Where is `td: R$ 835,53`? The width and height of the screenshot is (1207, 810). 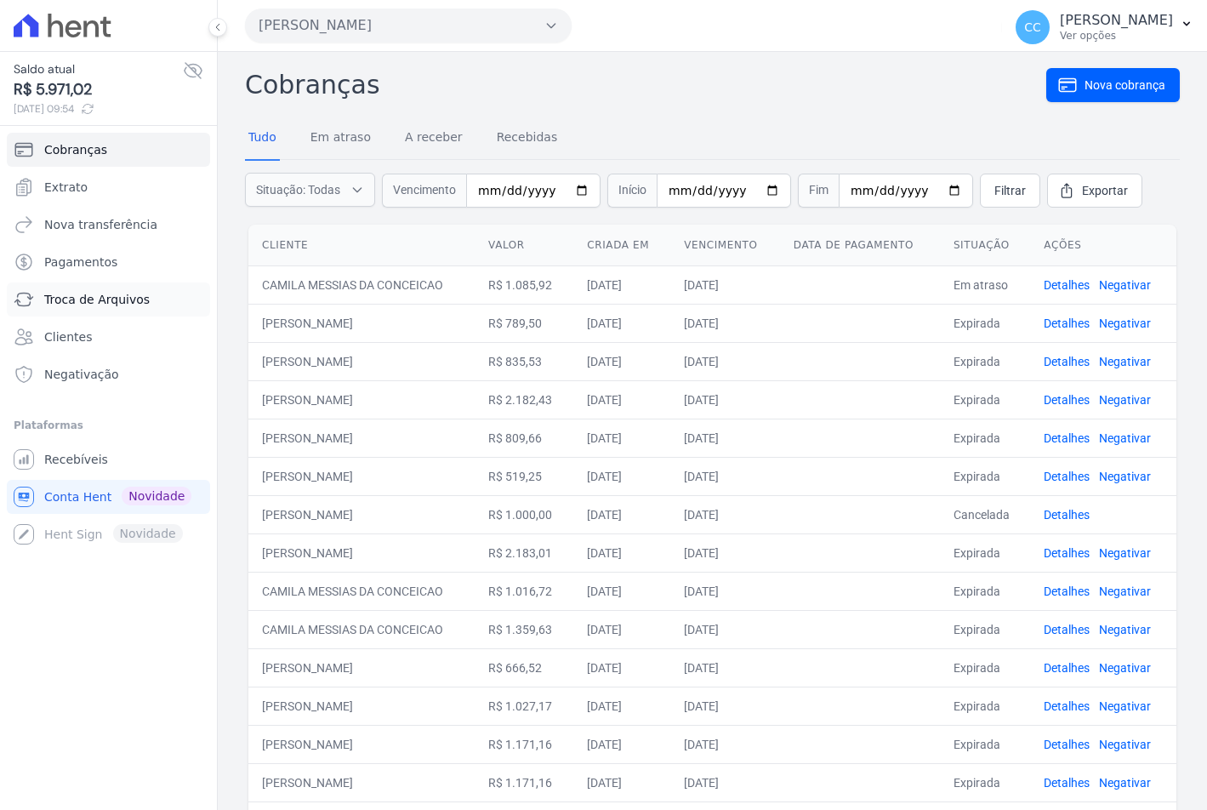
td: R$ 835,53 is located at coordinates (524, 361).